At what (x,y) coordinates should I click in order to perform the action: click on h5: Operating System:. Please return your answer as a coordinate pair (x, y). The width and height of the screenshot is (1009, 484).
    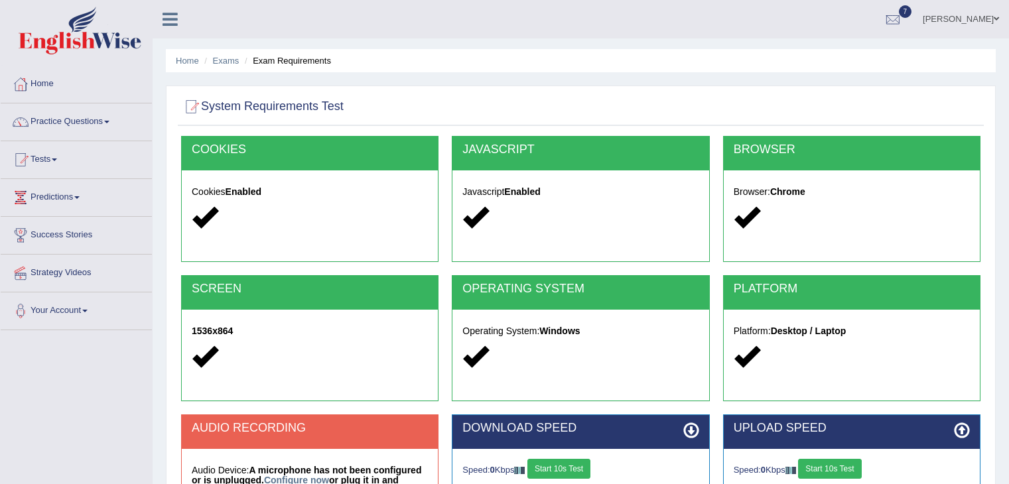
    Looking at the image, I should click on (581, 331).